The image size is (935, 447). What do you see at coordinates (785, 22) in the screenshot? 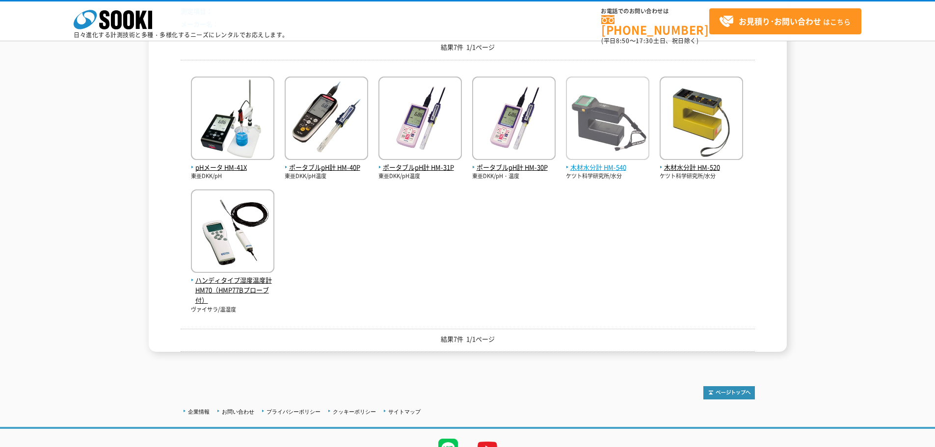
I see `span: はこちら` at bounding box center [785, 22].